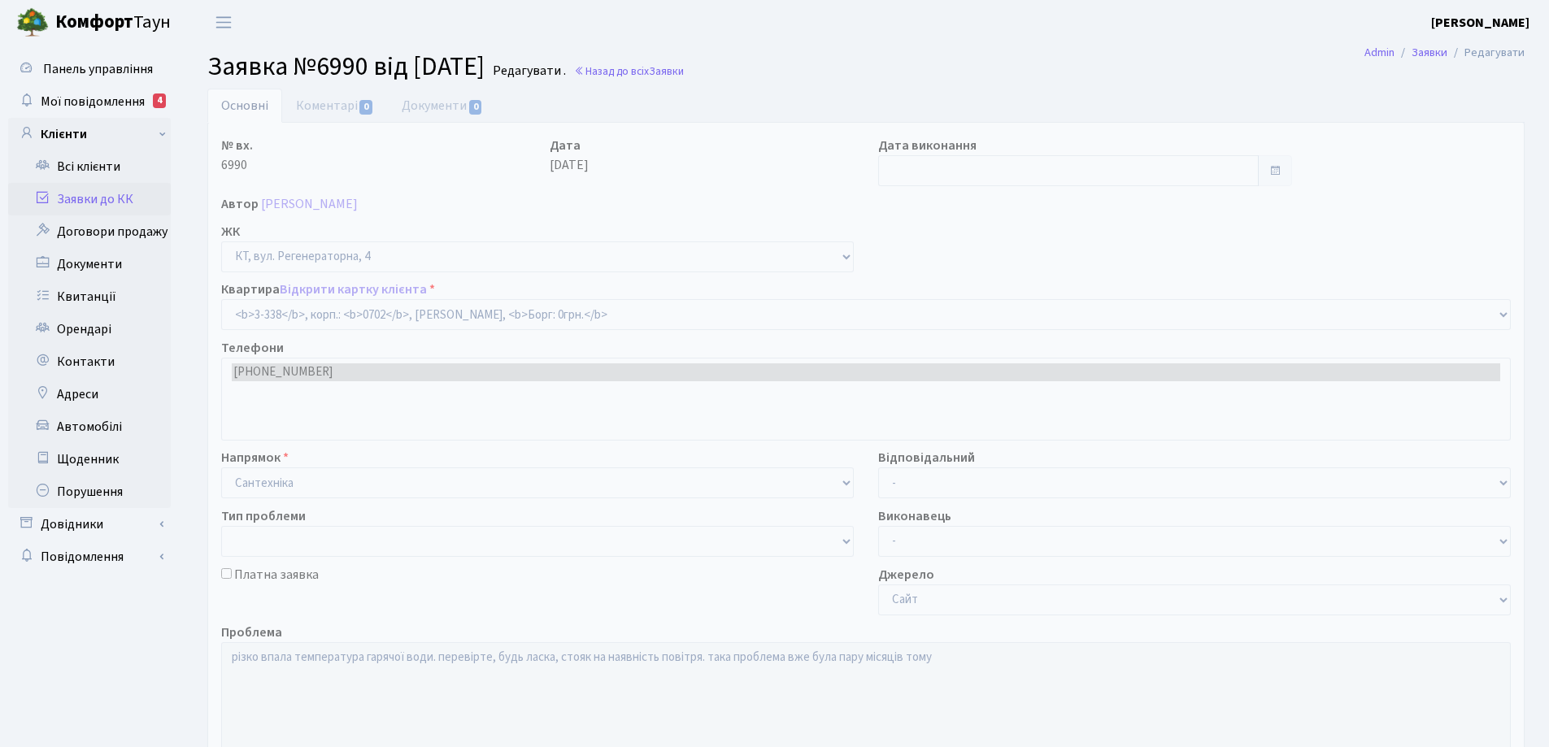 The height and width of the screenshot is (747, 1549). Describe the element at coordinates (230, 232) in the screenshot. I see `label: ЖК` at that location.